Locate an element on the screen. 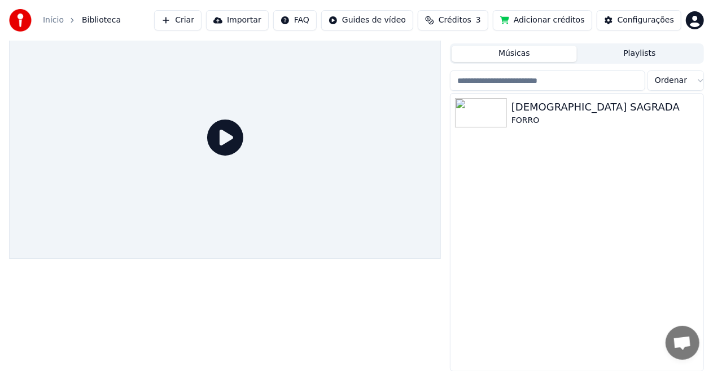 The height and width of the screenshot is (371, 713). span: 3 is located at coordinates (478, 20).